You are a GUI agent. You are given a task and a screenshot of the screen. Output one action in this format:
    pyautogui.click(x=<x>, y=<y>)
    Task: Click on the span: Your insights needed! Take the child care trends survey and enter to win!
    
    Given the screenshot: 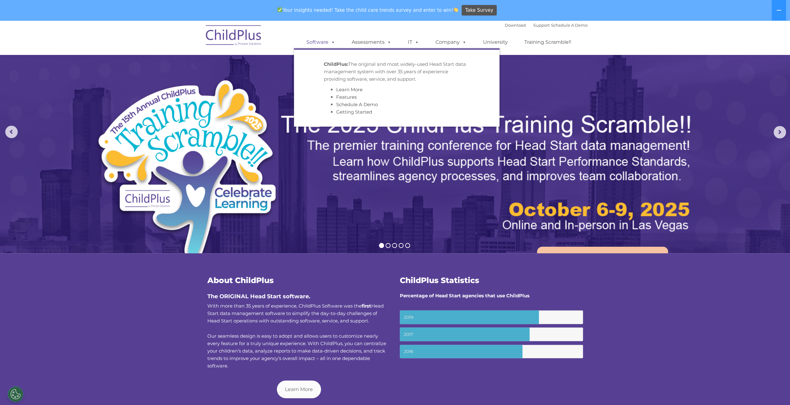 What is the action you would take?
    pyautogui.click(x=368, y=10)
    